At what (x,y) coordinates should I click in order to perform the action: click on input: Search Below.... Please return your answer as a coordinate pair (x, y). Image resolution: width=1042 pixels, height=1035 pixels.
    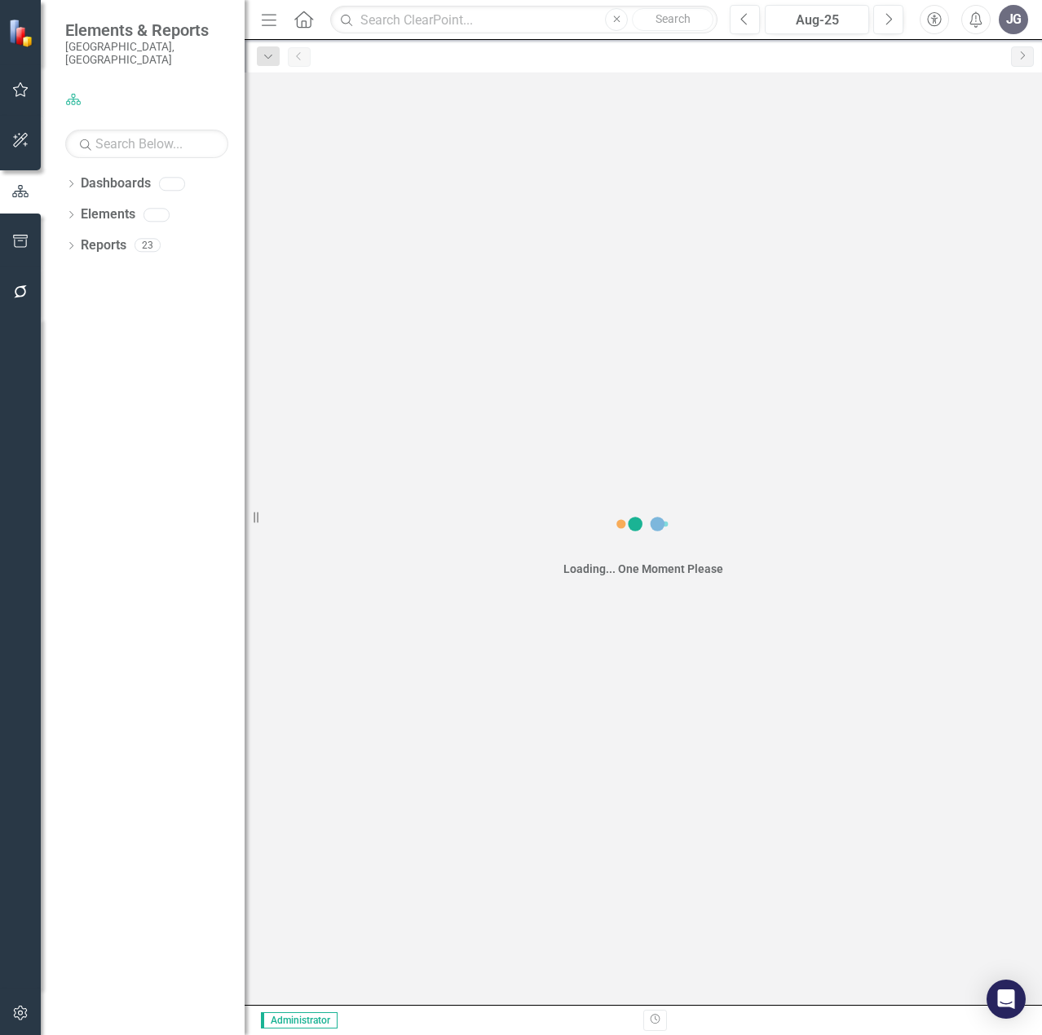
    Looking at the image, I should click on (147, 143).